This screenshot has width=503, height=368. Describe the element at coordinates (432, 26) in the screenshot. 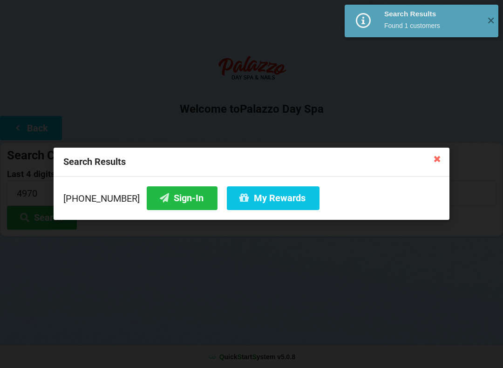

I see `div: Found 1 customers` at that location.